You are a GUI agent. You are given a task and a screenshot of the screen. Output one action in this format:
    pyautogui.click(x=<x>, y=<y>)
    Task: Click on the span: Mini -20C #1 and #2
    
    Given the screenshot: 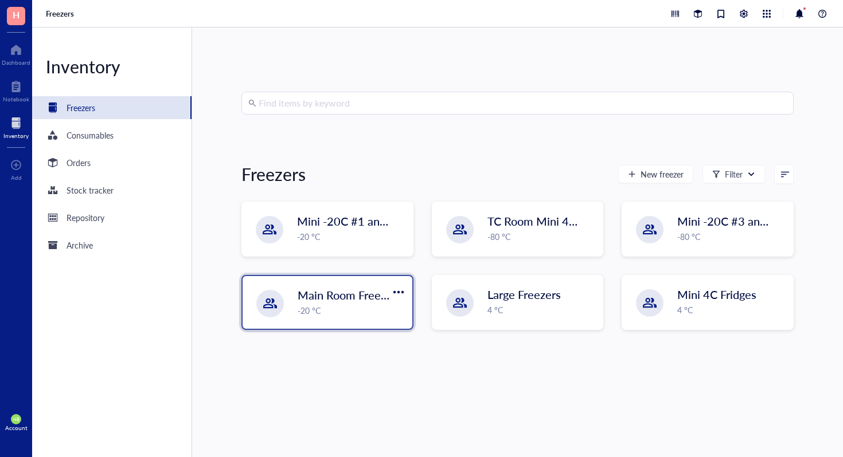 What is the action you would take?
    pyautogui.click(x=350, y=221)
    